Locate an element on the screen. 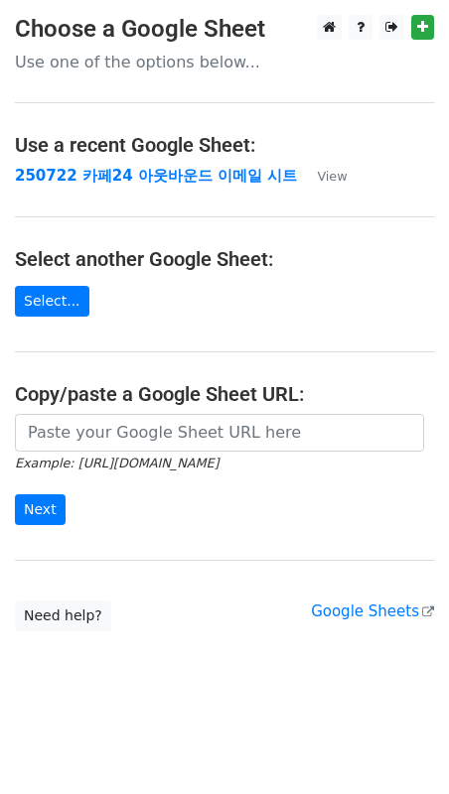 Image resolution: width=449 pixels, height=794 pixels. a: View is located at coordinates (322, 176).